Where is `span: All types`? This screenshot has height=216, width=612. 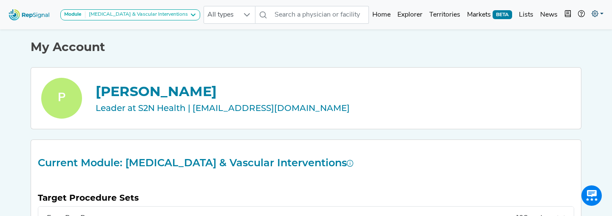 span: All types is located at coordinates (221, 15).